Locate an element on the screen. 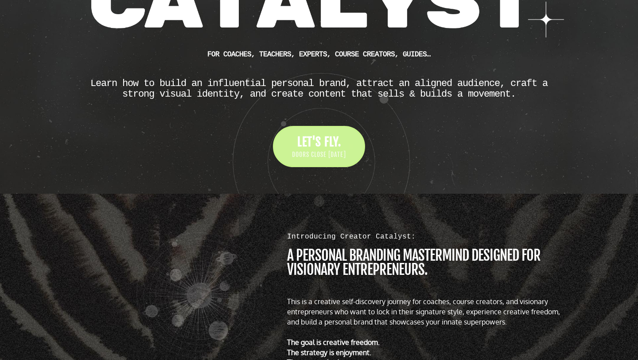  b: The goal is creative freedom. is located at coordinates (333, 342).